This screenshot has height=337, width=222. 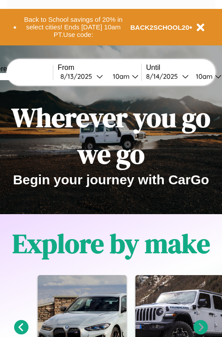 What do you see at coordinates (100, 68) in the screenshot?
I see `label: From` at bounding box center [100, 68].